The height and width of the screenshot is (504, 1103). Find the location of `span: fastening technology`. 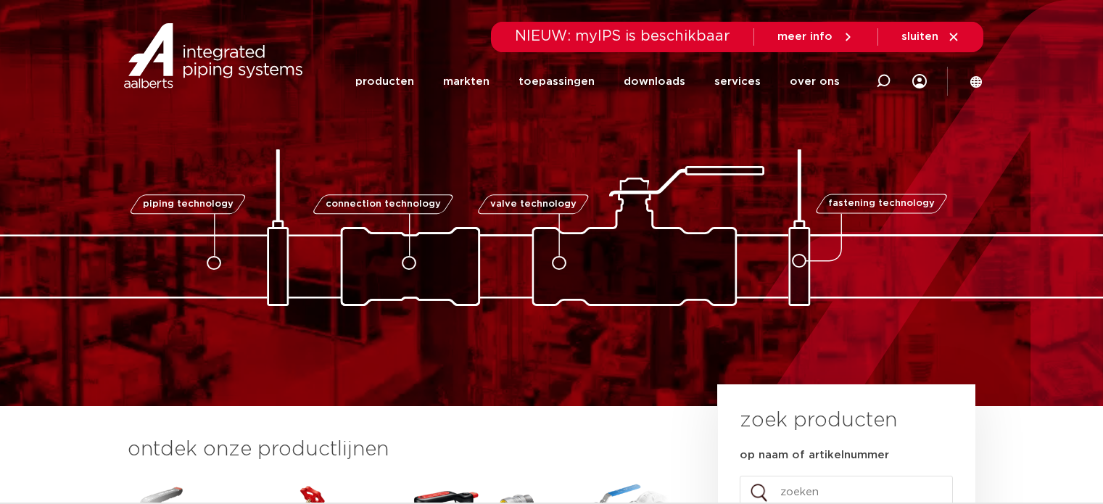

span: fastening technology is located at coordinates (881, 204).